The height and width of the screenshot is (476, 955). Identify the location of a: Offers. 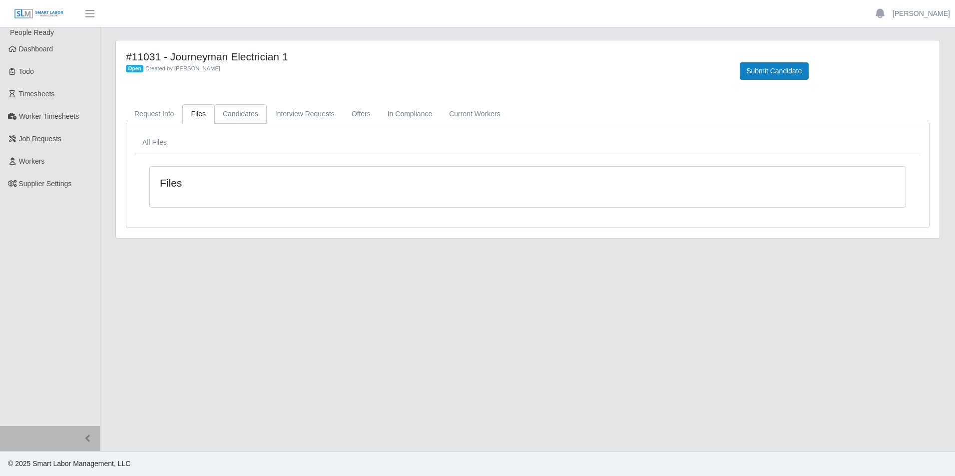
(361, 114).